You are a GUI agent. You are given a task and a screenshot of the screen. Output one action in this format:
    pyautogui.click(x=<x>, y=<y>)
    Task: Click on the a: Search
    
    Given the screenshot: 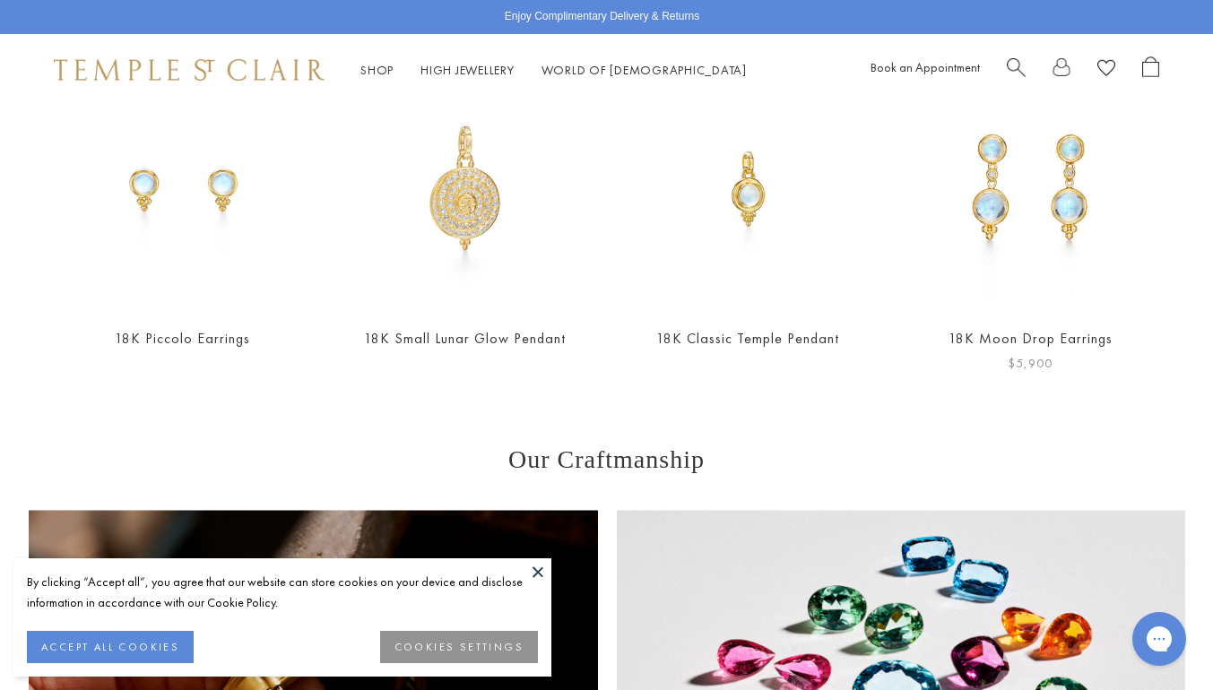 What is the action you would take?
    pyautogui.click(x=1015, y=70)
    